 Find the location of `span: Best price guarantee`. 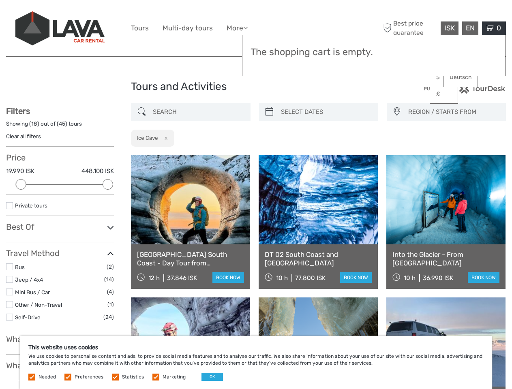

span: Best price guarantee is located at coordinates (410, 28).